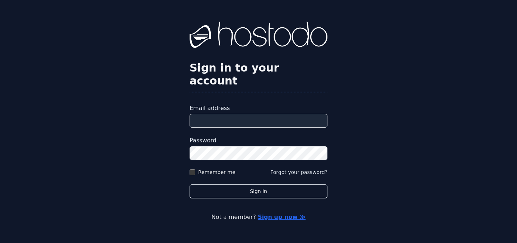  What do you see at coordinates (259, 217) in the screenshot?
I see `p: Not a member?` at bounding box center [259, 217].